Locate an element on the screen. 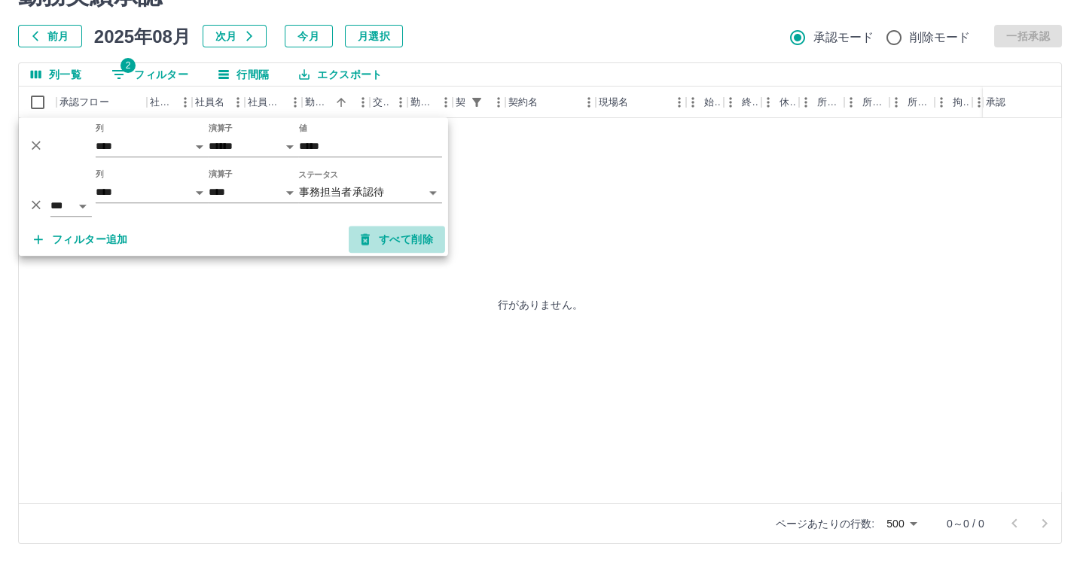  label: ステータス is located at coordinates (318, 174).